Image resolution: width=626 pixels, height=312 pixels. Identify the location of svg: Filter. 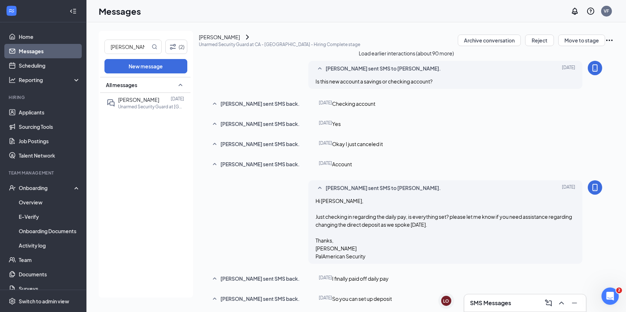
(173, 47).